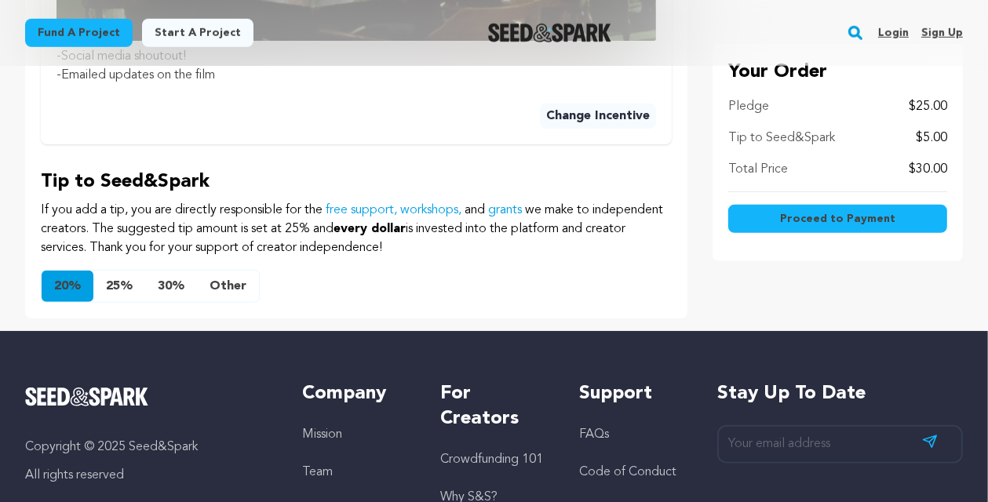  What do you see at coordinates (119, 286) in the screenshot?
I see `button: 25%` at bounding box center [119, 286].